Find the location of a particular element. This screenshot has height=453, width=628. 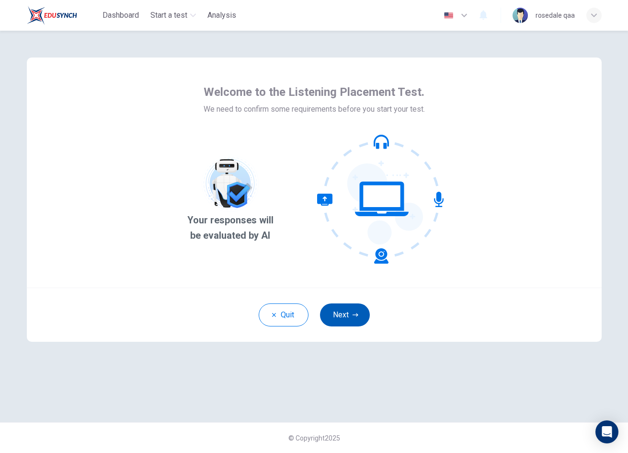

button: Analysis is located at coordinates (222, 15).